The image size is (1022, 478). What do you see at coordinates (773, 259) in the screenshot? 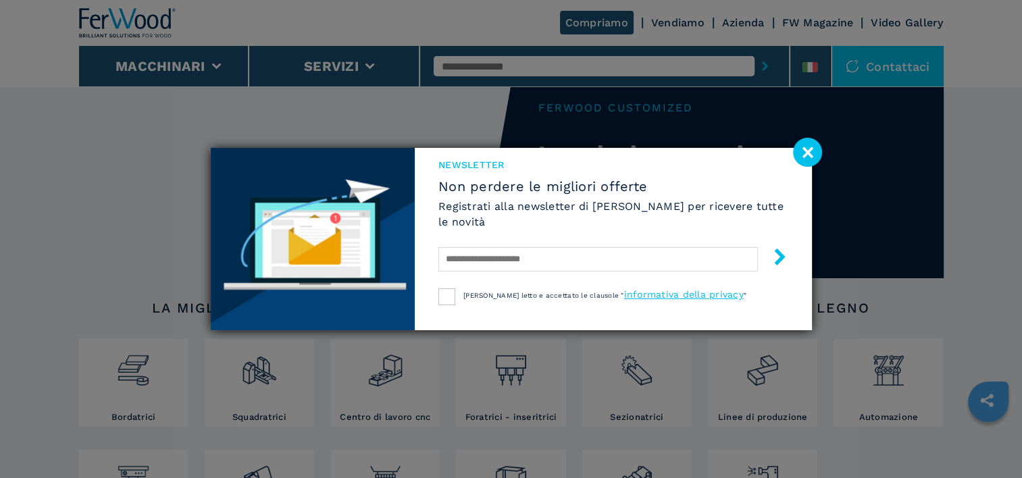
I see `button: submit-button` at bounding box center [773, 259].